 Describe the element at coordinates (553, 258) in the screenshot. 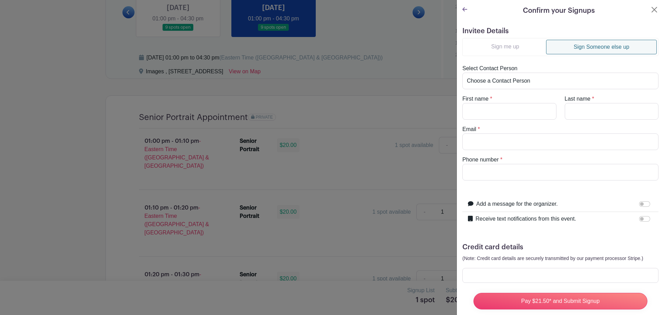

I see `small: (Note: Credit card details are securely transmitted by our payment processor Stripe.)` at that location.